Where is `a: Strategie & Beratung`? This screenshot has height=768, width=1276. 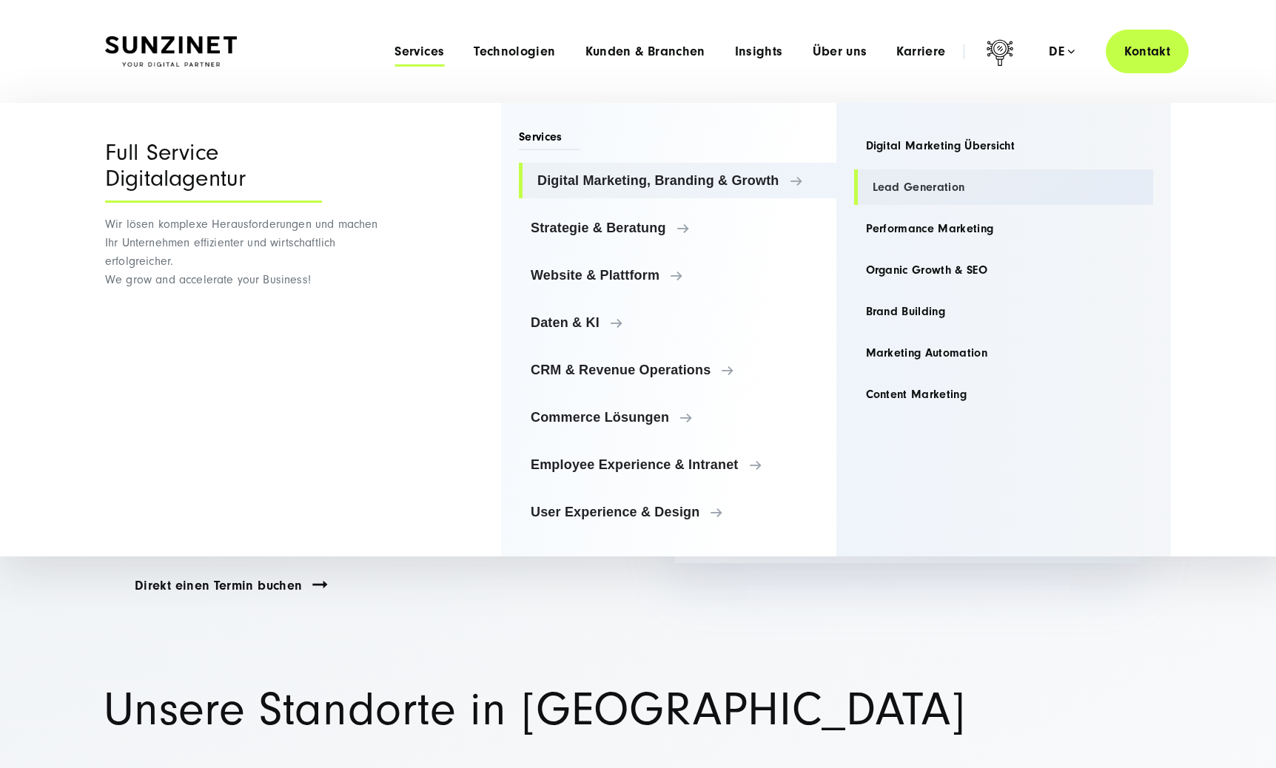
a: Strategie & Beratung is located at coordinates (677, 228).